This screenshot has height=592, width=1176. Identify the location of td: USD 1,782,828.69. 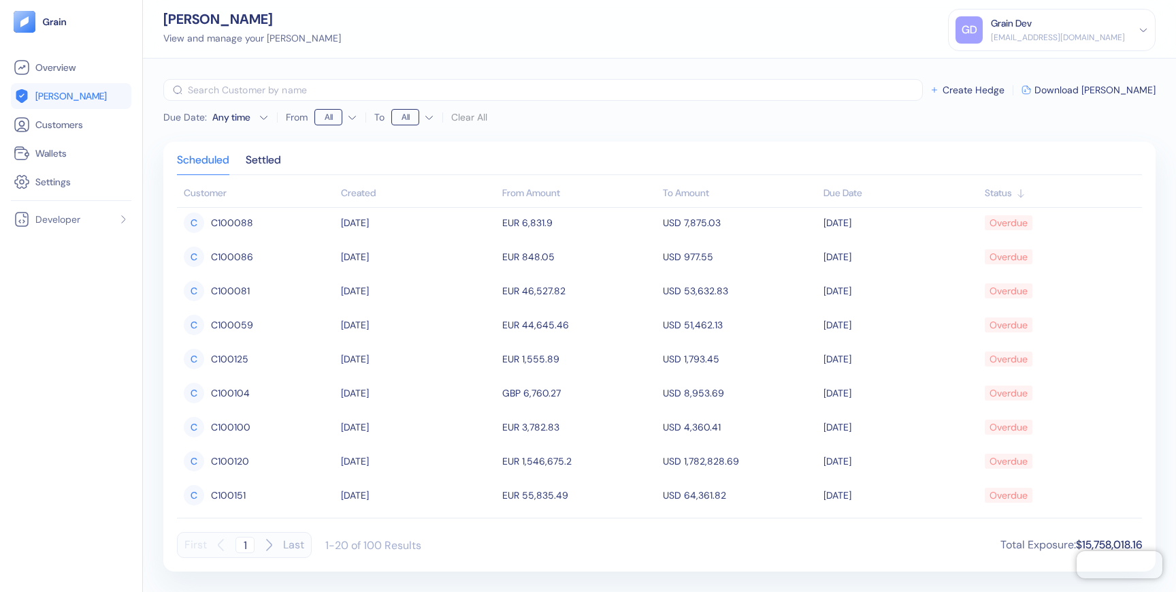
(740, 461).